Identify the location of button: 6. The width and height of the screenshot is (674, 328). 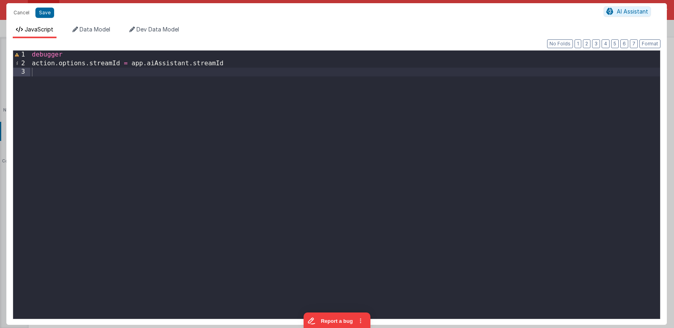
(624, 44).